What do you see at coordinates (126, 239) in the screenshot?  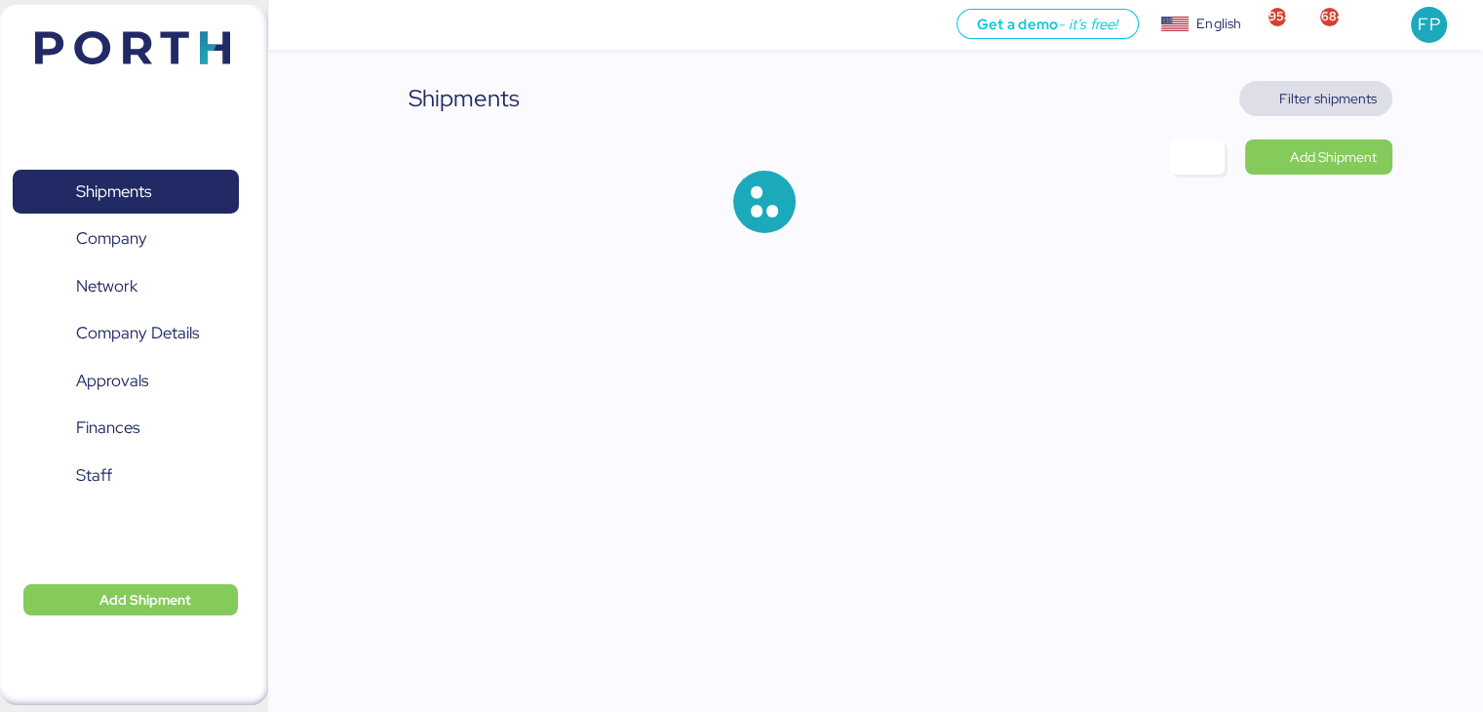 I see `a: Company` at bounding box center [126, 239].